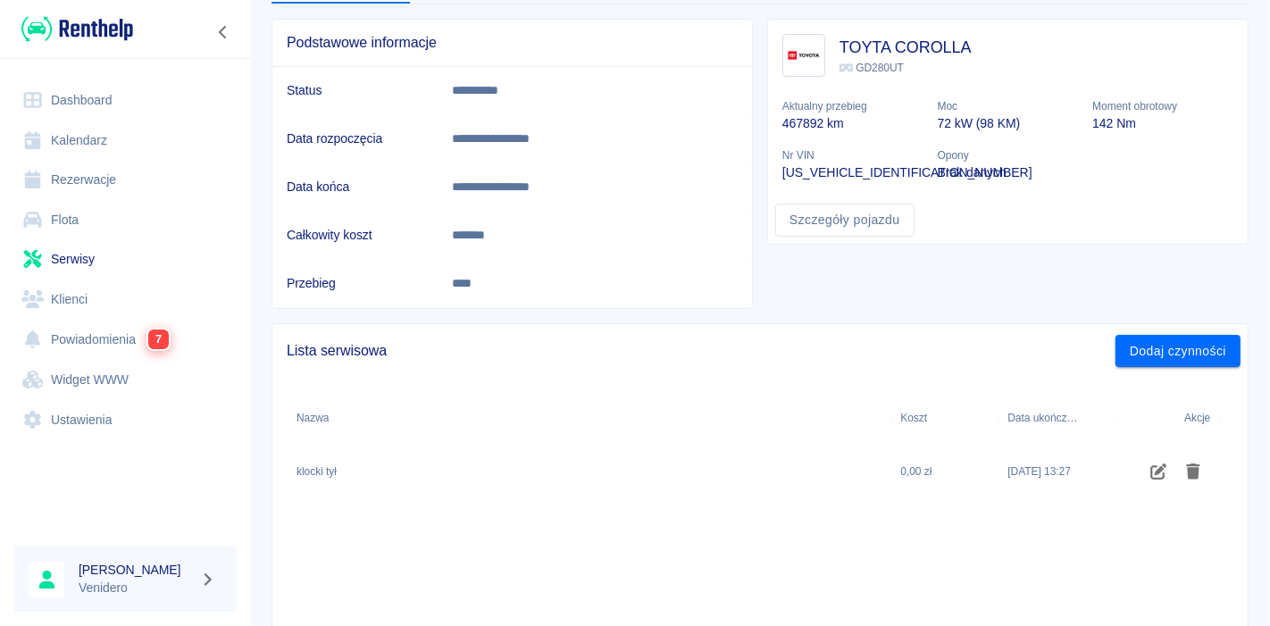 The height and width of the screenshot is (626, 1270). Describe the element at coordinates (1038, 471) in the screenshot. I see `div: 7 sie 2025, 13:27` at that location.